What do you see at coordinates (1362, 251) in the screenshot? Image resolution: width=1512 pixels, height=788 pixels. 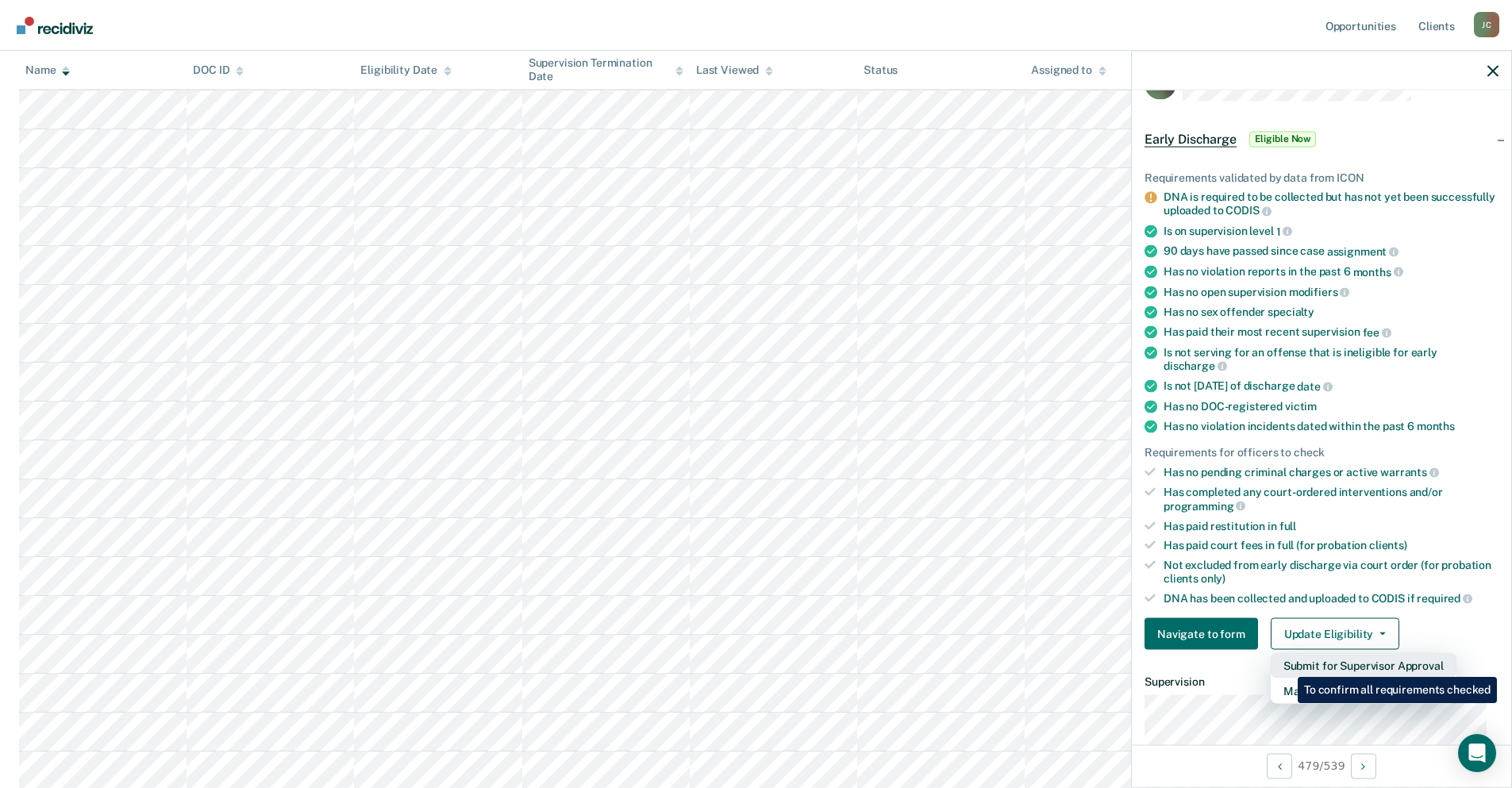 I see `span: assignment` at bounding box center [1362, 251].